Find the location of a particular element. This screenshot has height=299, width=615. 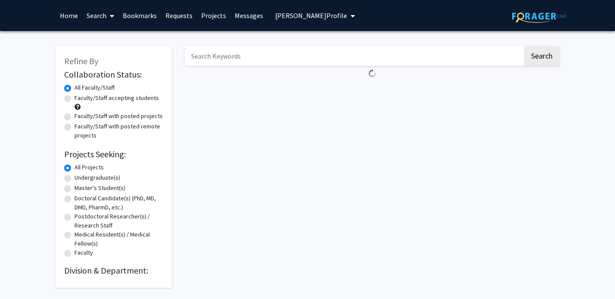

a: Projects is located at coordinates (214, 15).